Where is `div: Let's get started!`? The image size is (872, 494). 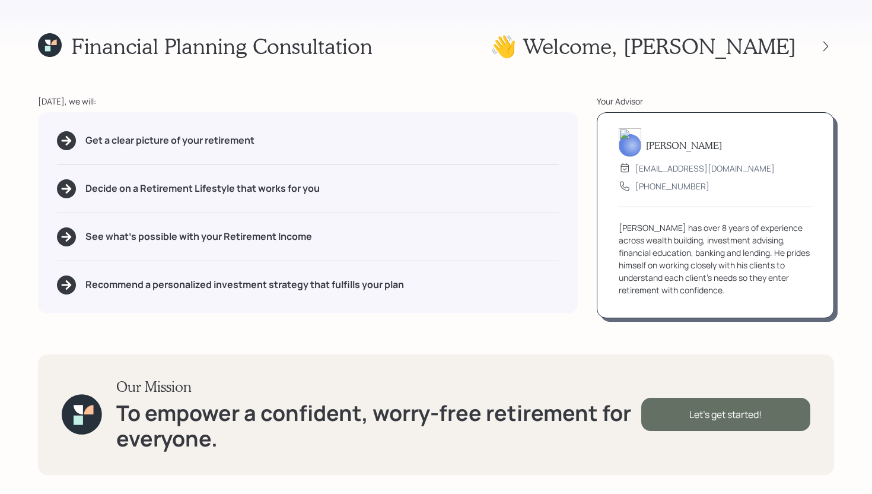 div: Let's get started! is located at coordinates (725, 414).